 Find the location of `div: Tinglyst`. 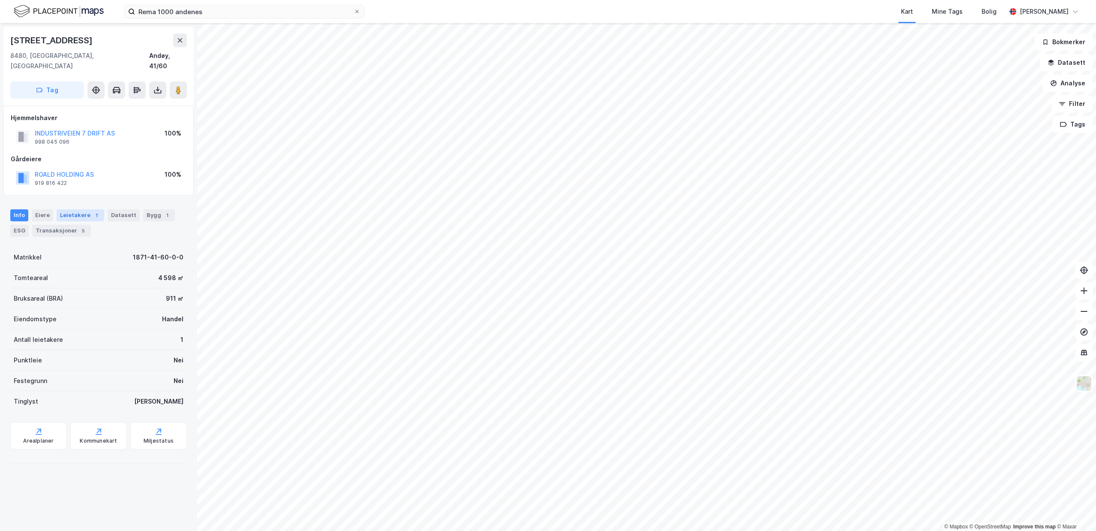

div: Tinglyst is located at coordinates (26, 401).